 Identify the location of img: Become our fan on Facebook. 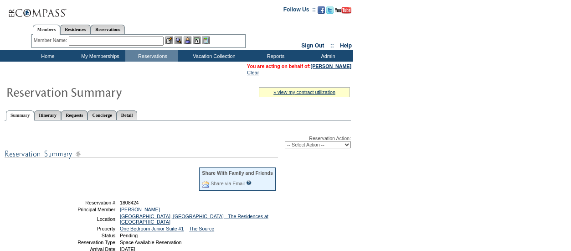
(321, 10).